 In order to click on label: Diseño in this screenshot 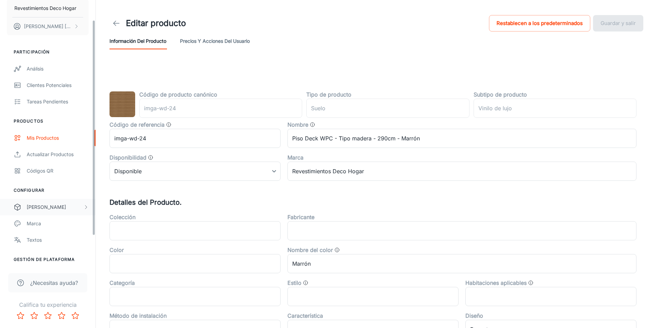, I will do `click(474, 315)`.